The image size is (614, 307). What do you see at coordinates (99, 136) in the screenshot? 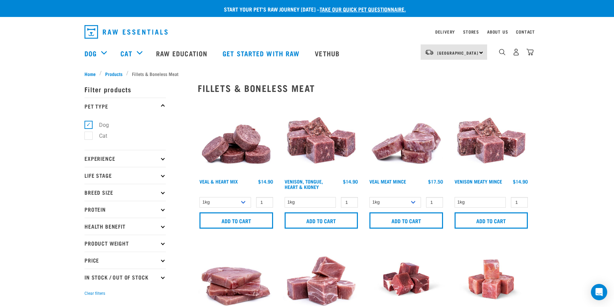
I see `label: Cat` at bounding box center [99, 136].